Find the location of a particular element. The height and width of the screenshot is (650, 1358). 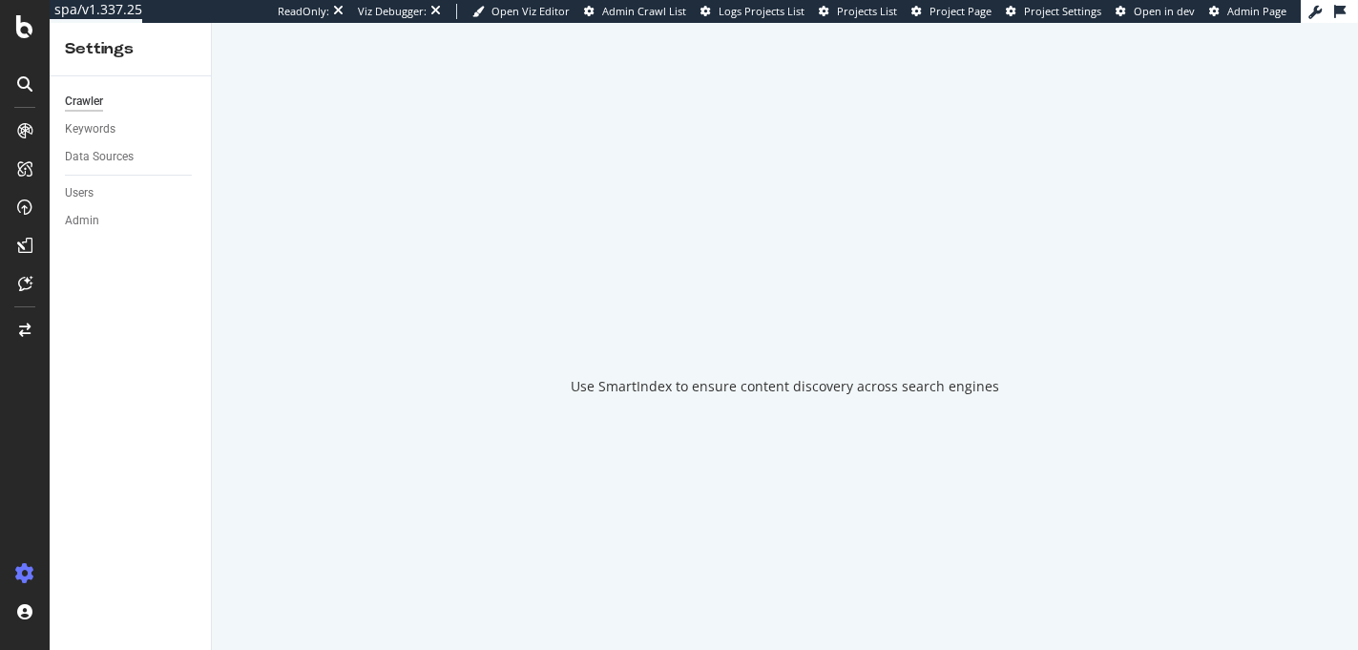

span: Admin Crawl List is located at coordinates (644, 10).